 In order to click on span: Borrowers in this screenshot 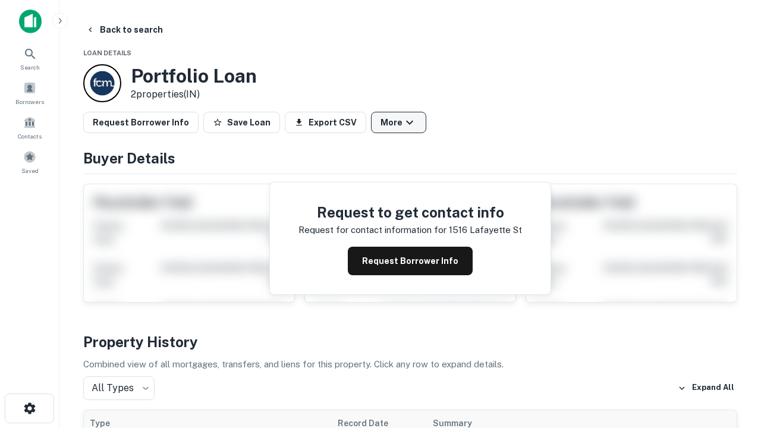, I will do `click(30, 102)`.